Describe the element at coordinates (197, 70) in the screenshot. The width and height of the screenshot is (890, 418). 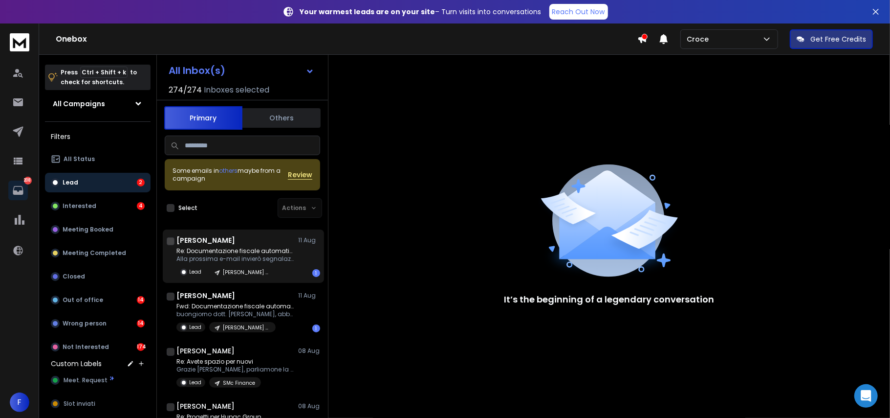
I see `h1: All Inbox(s)` at that location.